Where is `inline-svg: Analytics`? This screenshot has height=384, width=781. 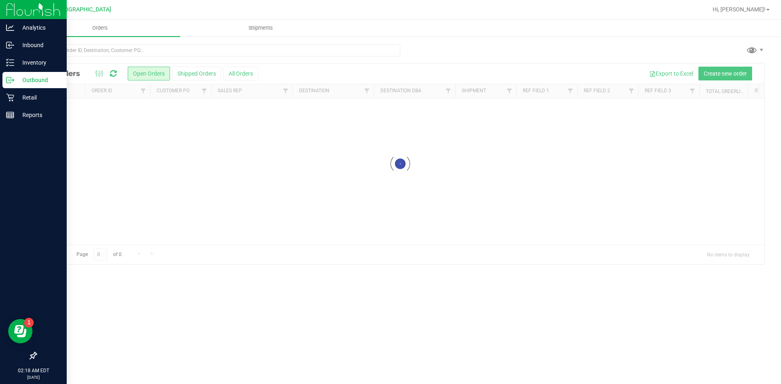
inline-svg: Analytics is located at coordinates (10, 28).